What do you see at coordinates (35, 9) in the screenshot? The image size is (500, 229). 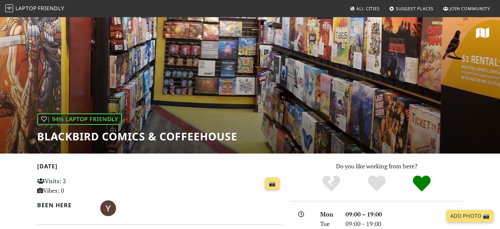 I see `a: LaptopFriendly LaptopFriendly` at bounding box center [35, 9].